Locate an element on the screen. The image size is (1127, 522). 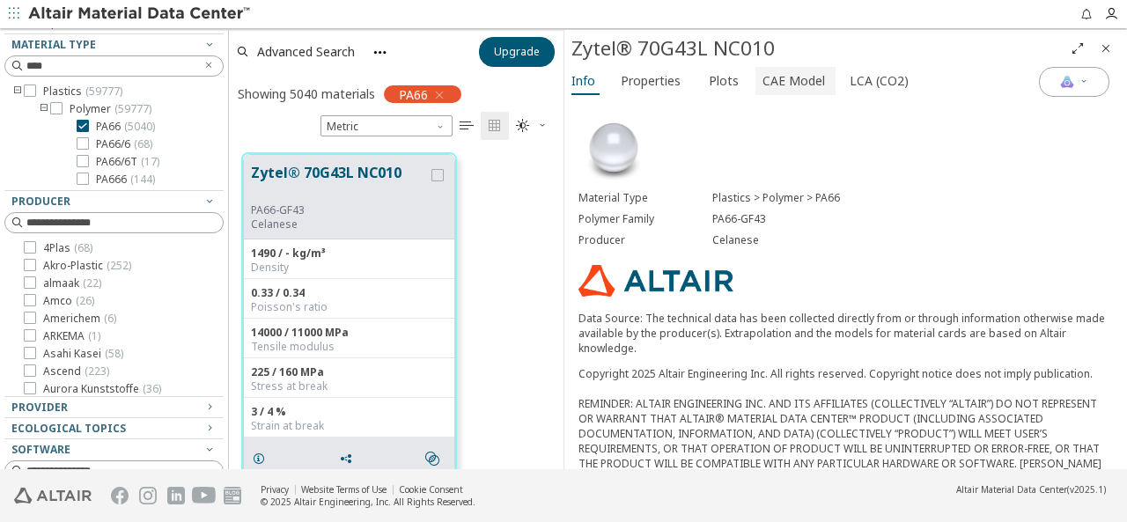
span: Amco is located at coordinates (69, 301).